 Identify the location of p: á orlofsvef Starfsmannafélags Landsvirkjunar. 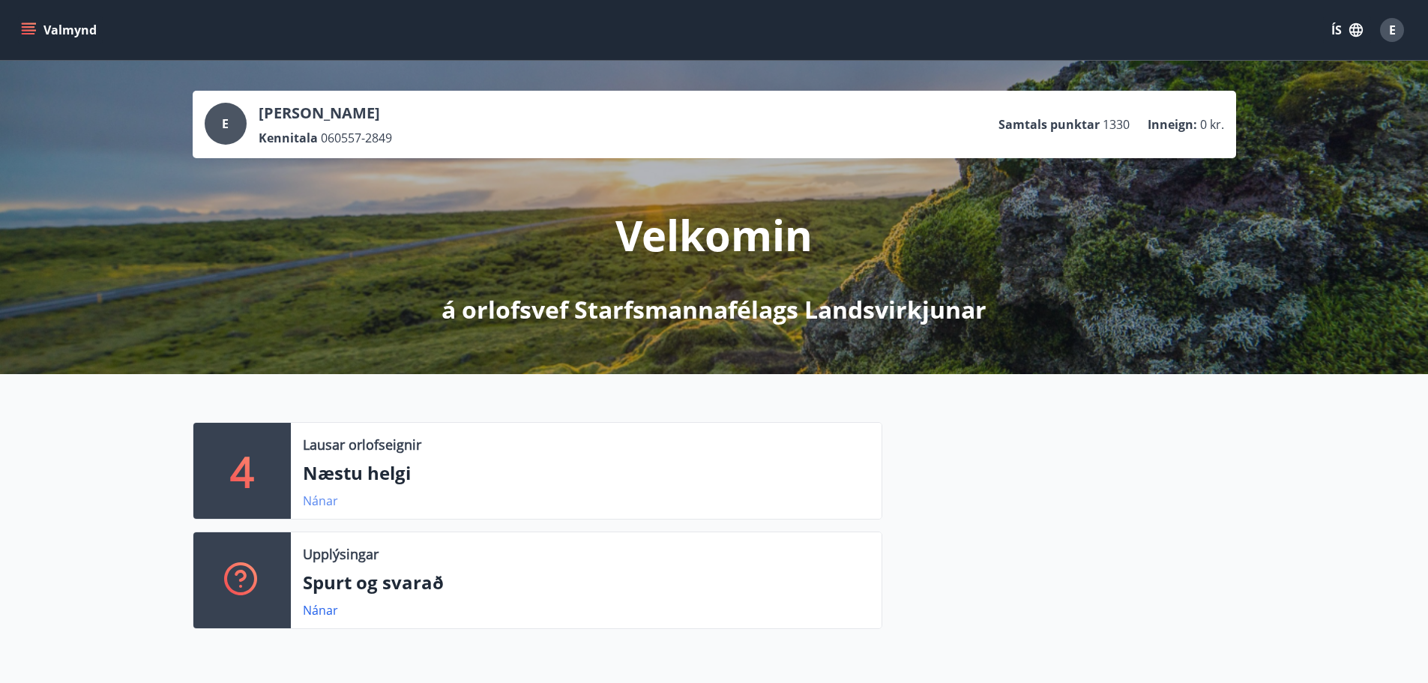
(714, 310).